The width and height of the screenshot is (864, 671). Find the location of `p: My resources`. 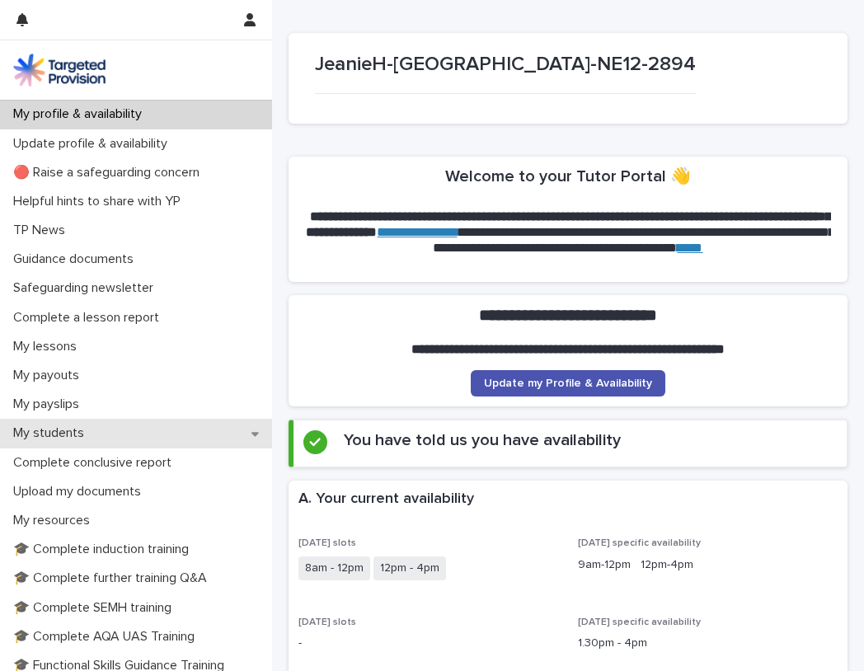

p: My resources is located at coordinates (54, 520).